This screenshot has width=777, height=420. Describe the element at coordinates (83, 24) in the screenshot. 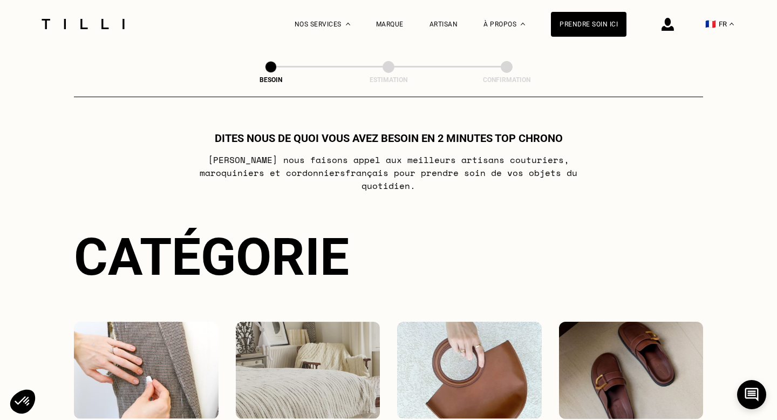

I see `img: Logo du service de couturière Tilli` at that location.